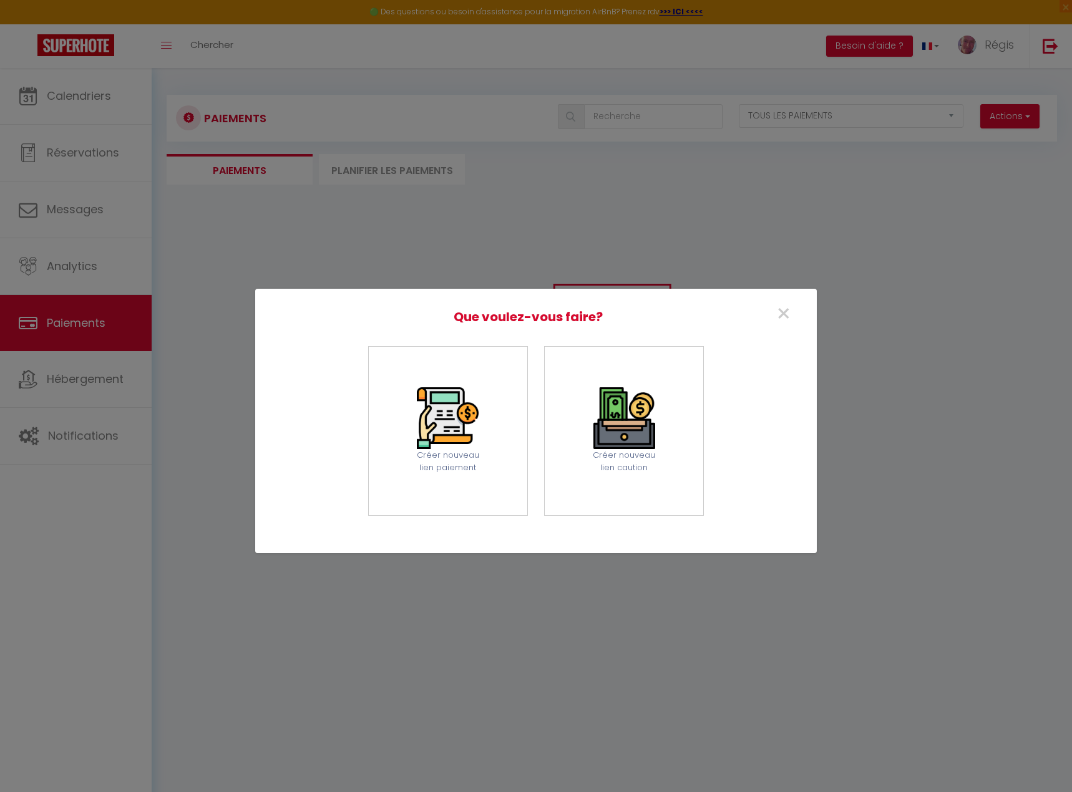 This screenshot has height=792, width=1072. I want to click on button: Close, so click(784, 314).